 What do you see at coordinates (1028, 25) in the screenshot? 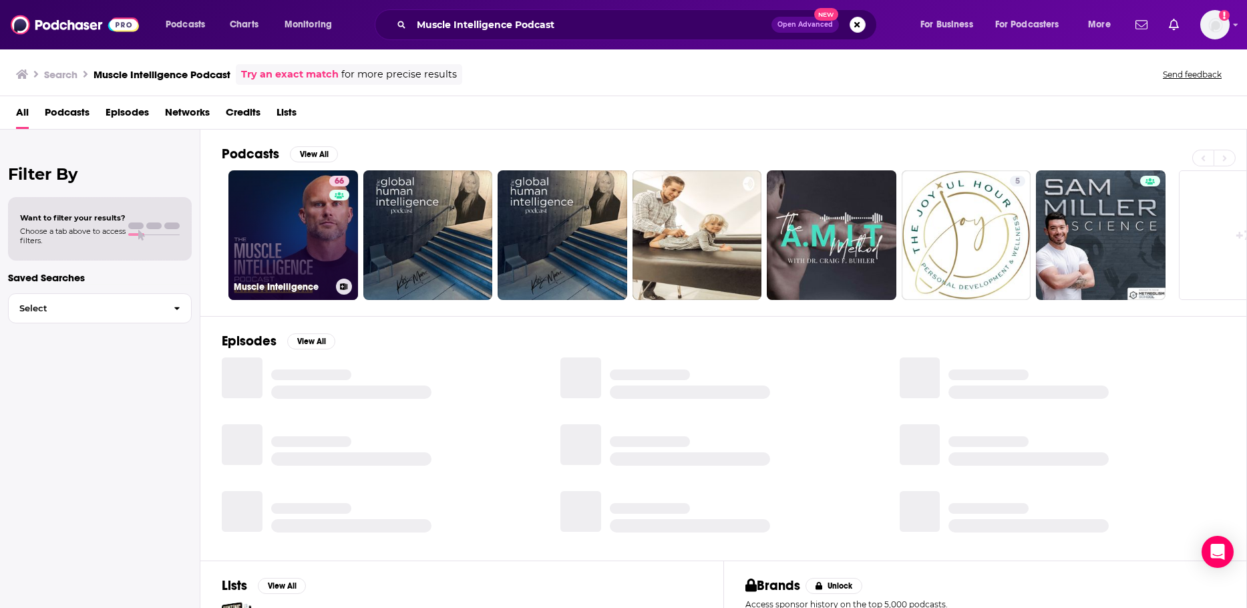
I see `span: For Podcasters` at bounding box center [1028, 25].